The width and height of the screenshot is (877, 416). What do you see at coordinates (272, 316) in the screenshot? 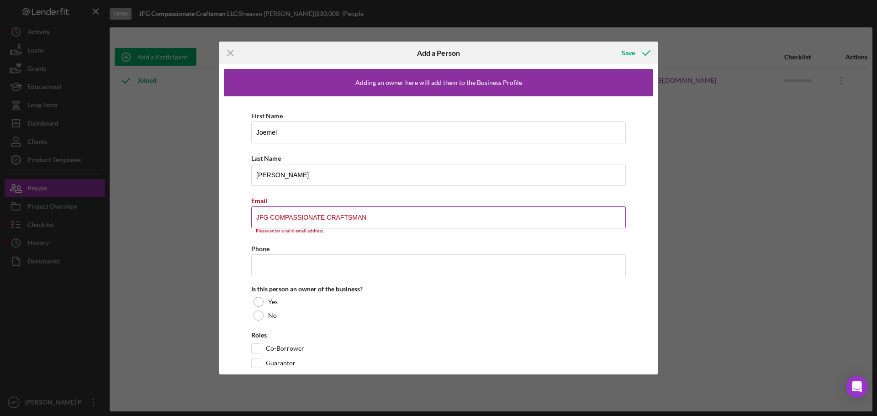
I see `label: No` at bounding box center [272, 316].